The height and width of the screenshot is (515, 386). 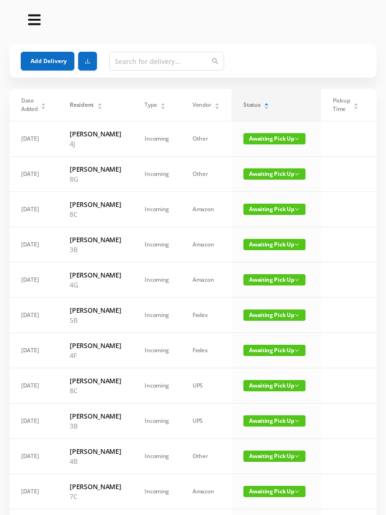 I want to click on p: 4F, so click(x=95, y=355).